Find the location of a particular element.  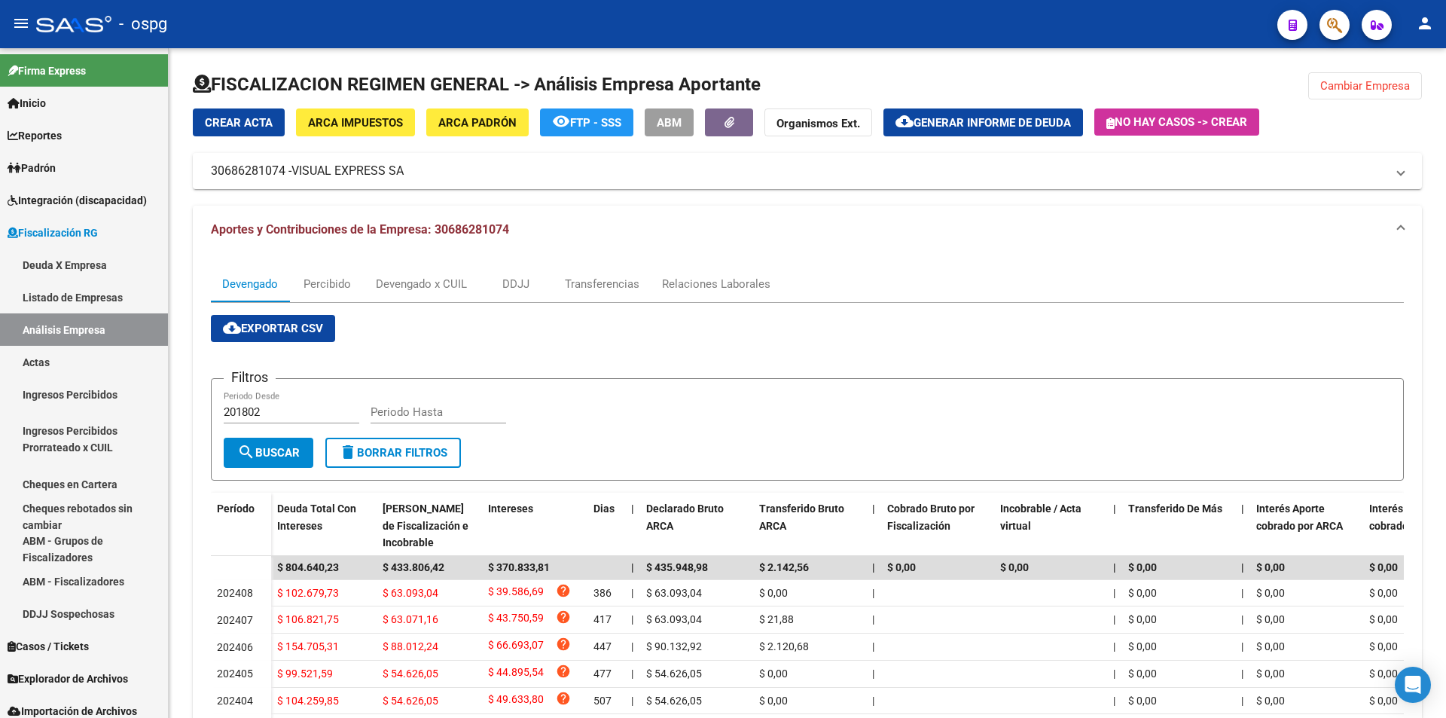

button: Cambiar Empresa is located at coordinates (1365, 86).